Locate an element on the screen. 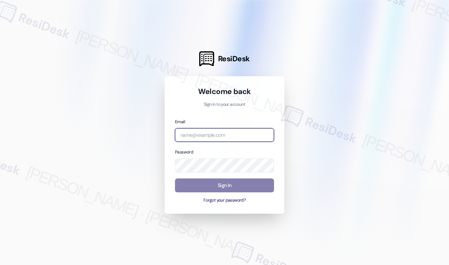 This screenshot has height=265, width=449. button: Forgot your password? is located at coordinates (225, 201).